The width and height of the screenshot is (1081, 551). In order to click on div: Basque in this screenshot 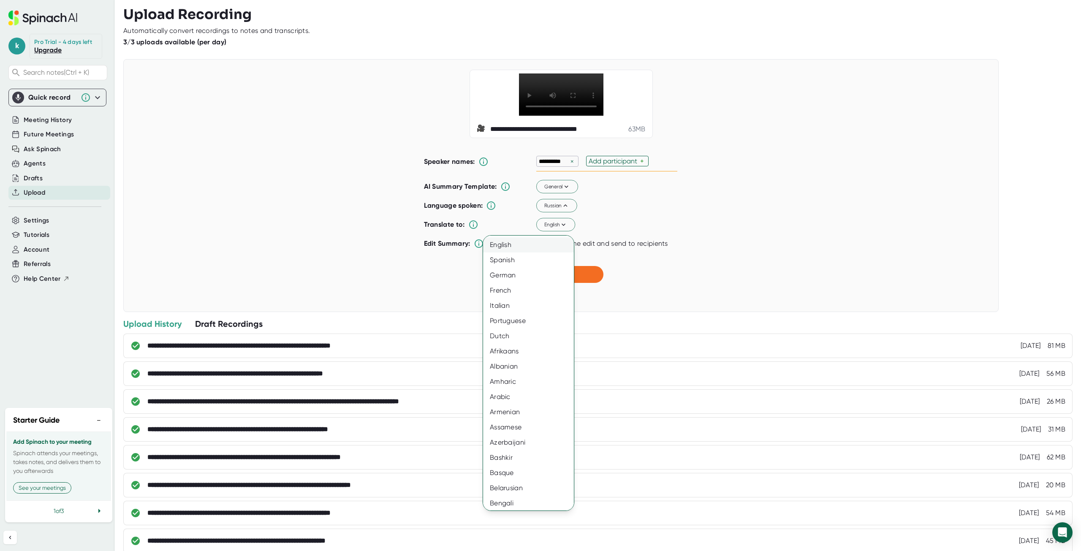, I will do `click(531, 473)`.